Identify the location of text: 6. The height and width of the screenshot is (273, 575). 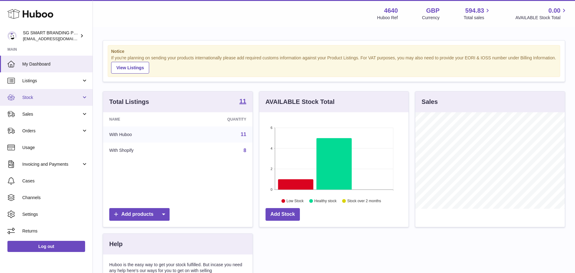
(271, 128).